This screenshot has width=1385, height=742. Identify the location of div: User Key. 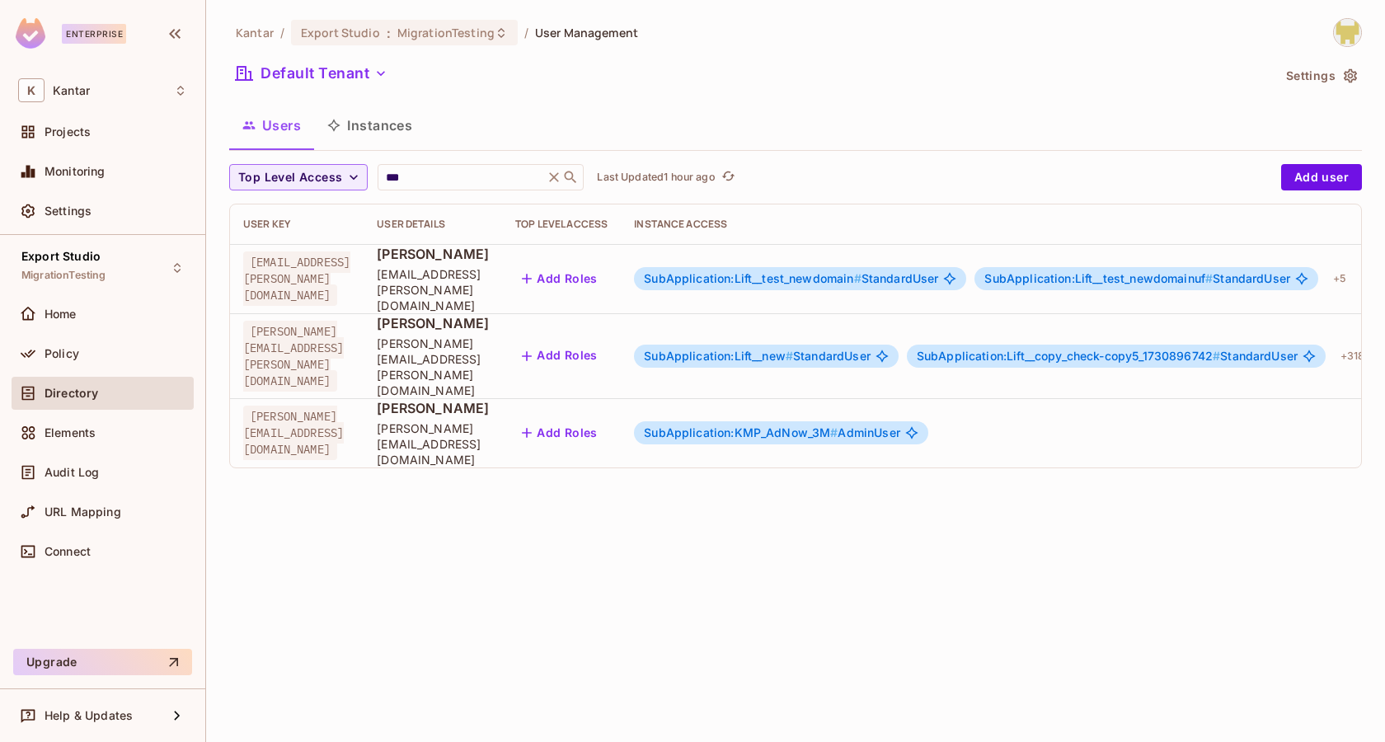
(297, 224).